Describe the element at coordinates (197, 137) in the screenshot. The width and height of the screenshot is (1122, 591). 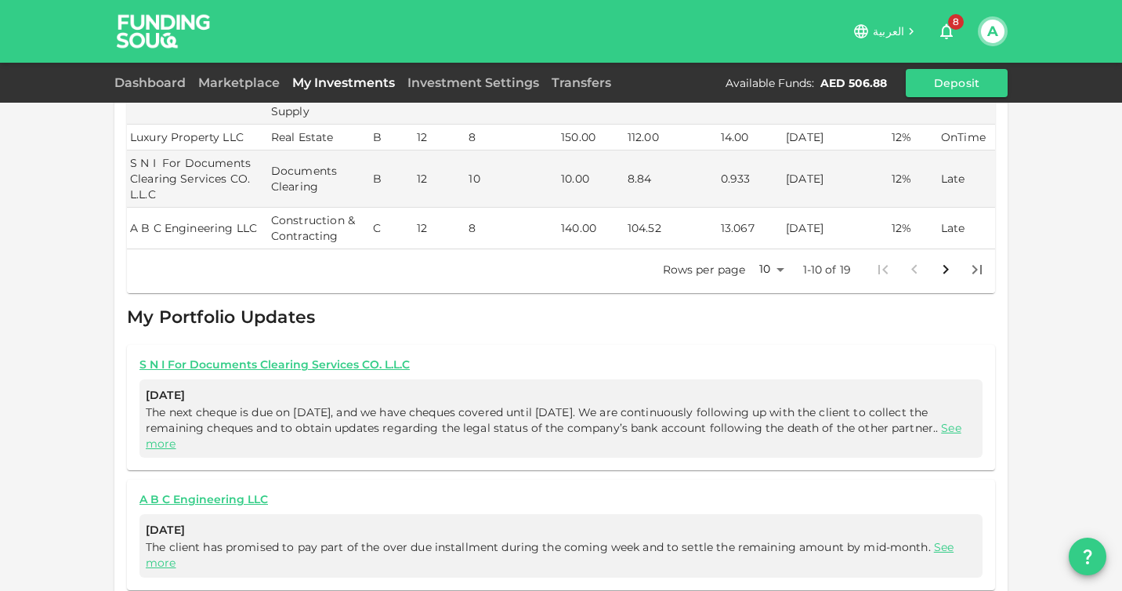
I see `td: Luxury Property LLC` at that location.